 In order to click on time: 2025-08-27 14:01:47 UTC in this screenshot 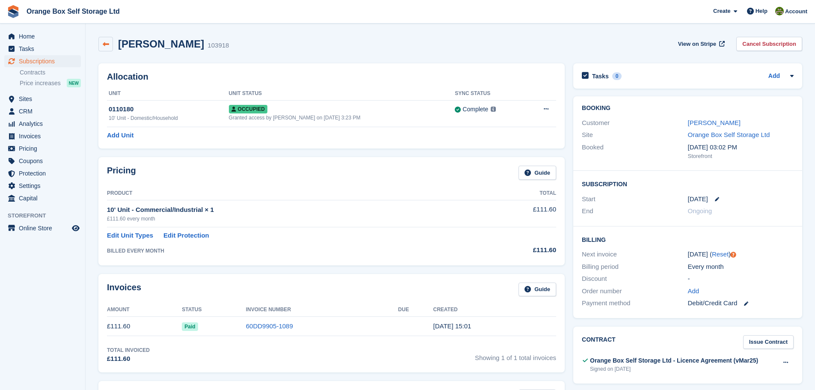, I will do `click(452, 325)`.